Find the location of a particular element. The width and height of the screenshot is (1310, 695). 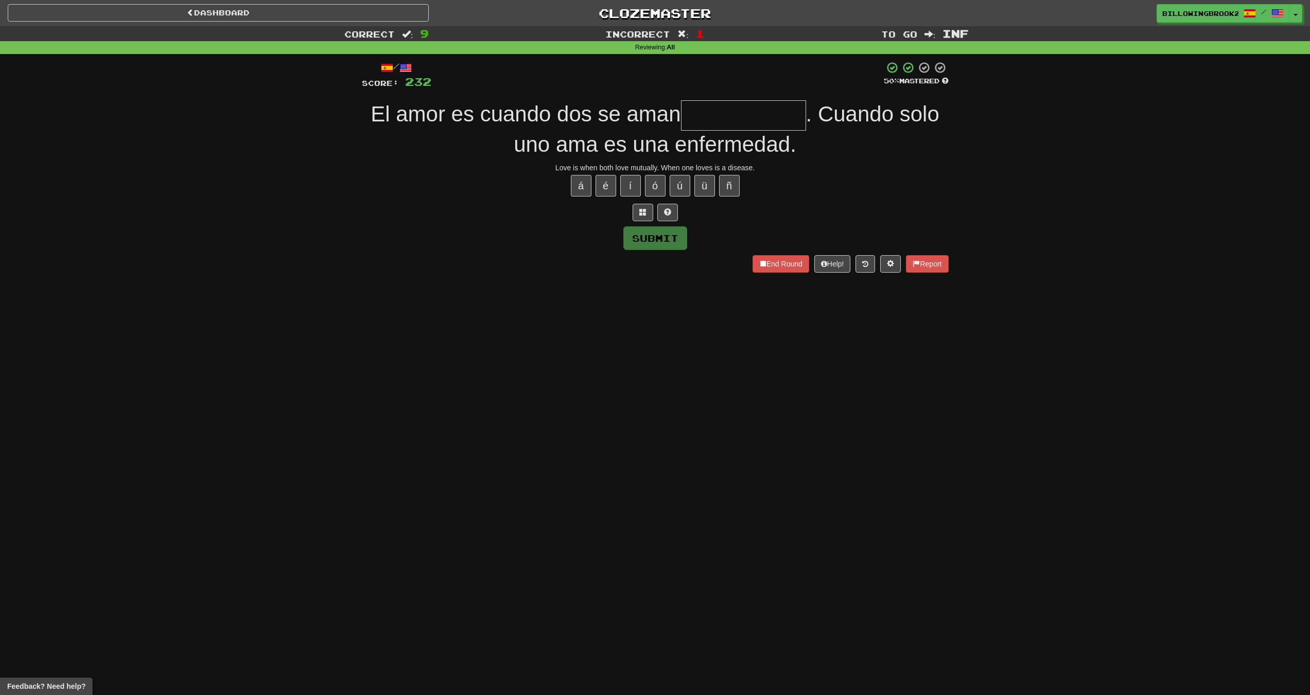

span: Inf is located at coordinates (955, 33).